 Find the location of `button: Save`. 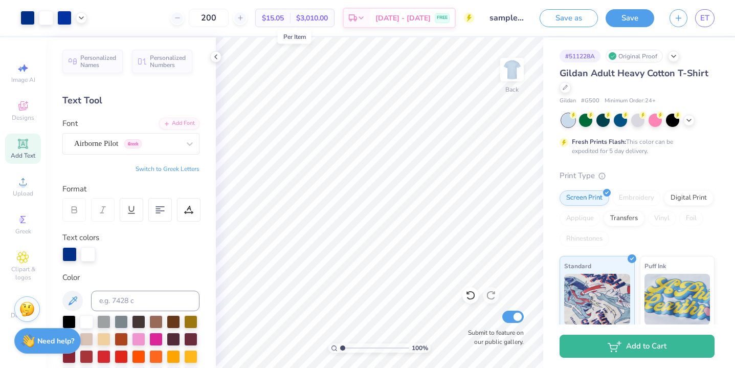

button: Save is located at coordinates (629, 18).